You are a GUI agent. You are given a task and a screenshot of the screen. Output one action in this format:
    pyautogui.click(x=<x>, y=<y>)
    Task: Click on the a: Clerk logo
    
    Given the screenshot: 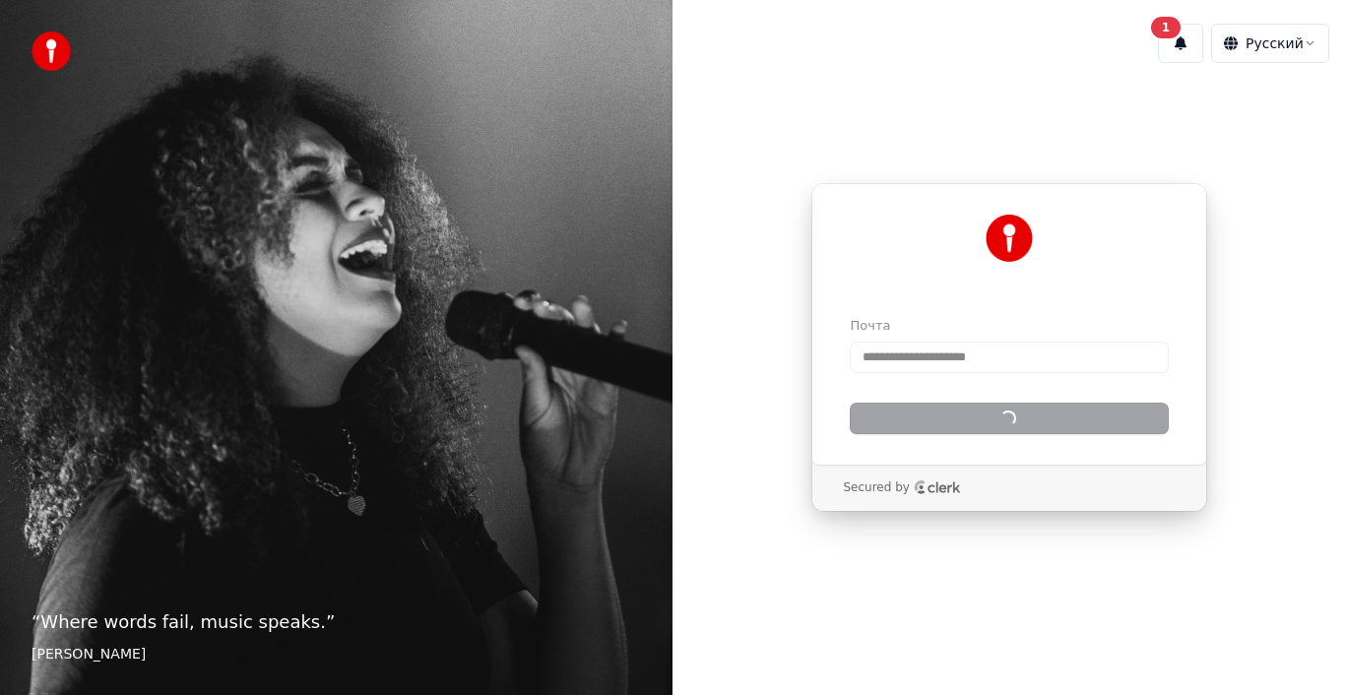 What is the action you would take?
    pyautogui.click(x=937, y=487)
    